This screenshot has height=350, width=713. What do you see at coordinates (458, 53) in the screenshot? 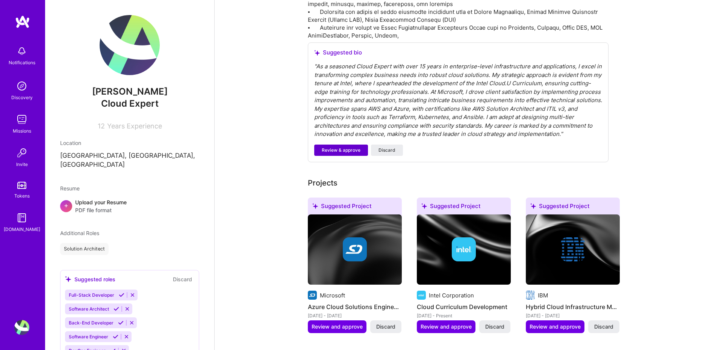
I see `div: Suggested bio` at bounding box center [458, 53].